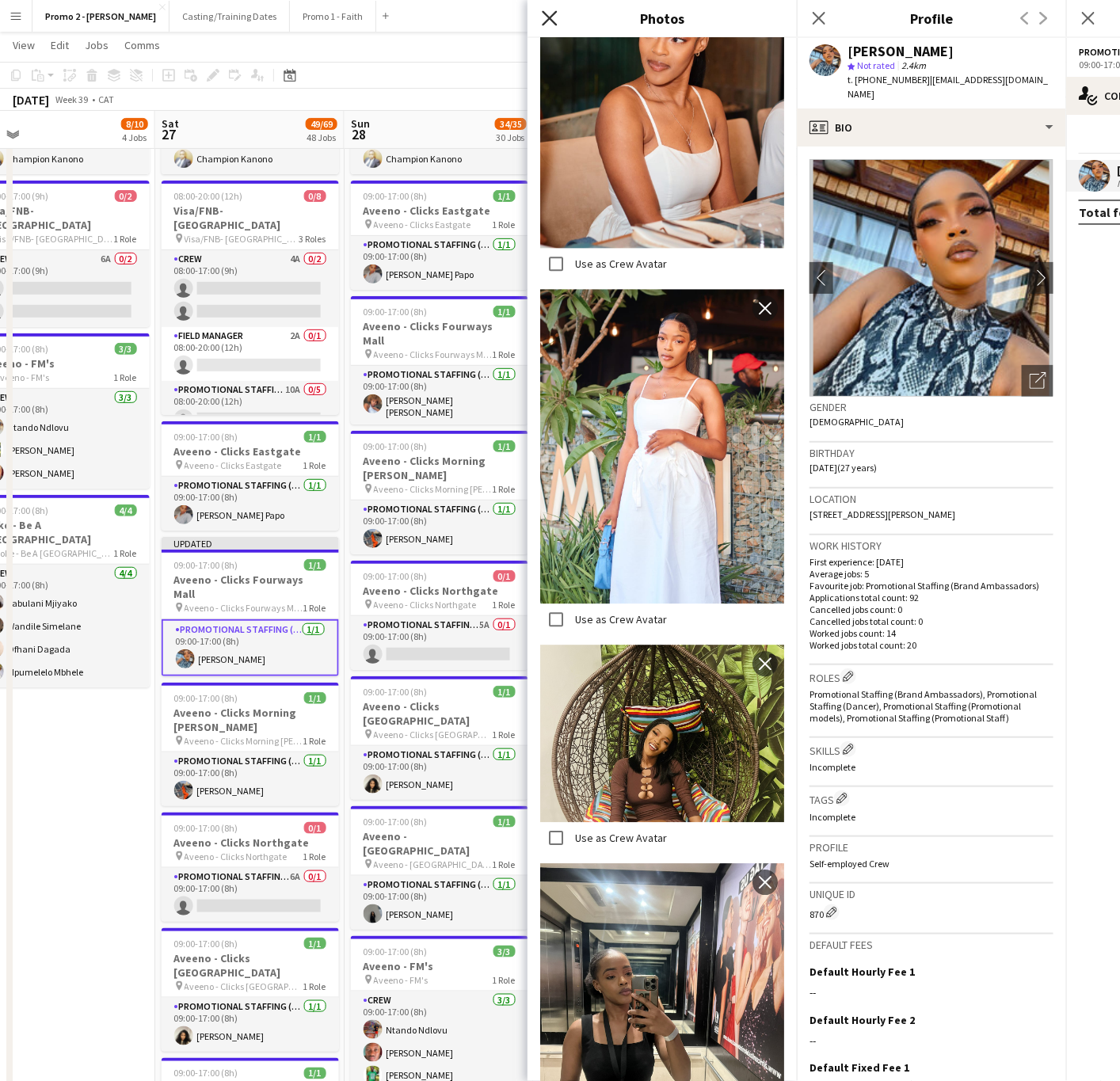  I want to click on h3: Gender, so click(931, 407).